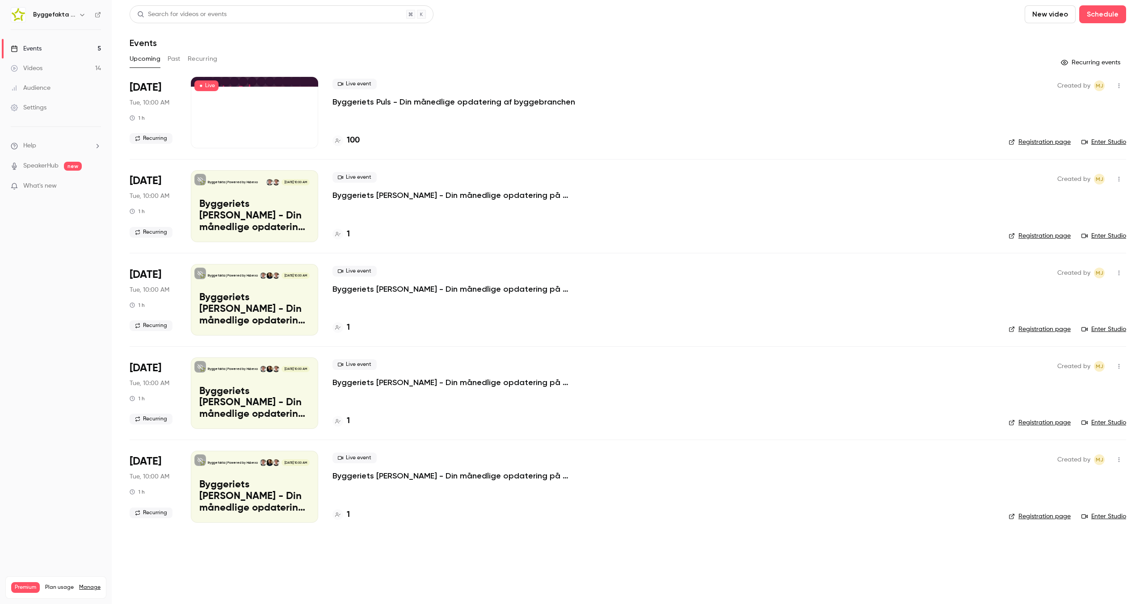  Describe the element at coordinates (153, 113) in the screenshot. I see `div: Aug 26 Tue, 10:00 AM (Europe/Copenhagen)` at that location.